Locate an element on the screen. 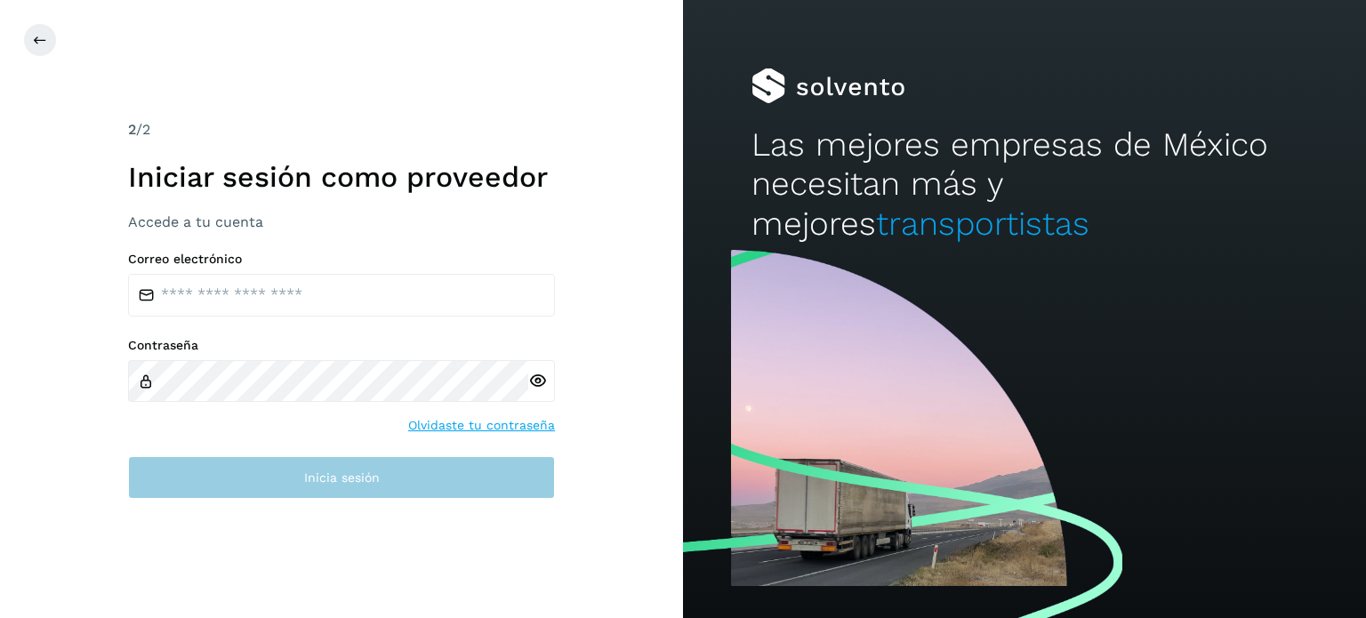 Image resolution: width=1366 pixels, height=618 pixels. label: Correo electrónico is located at coordinates (342, 259).